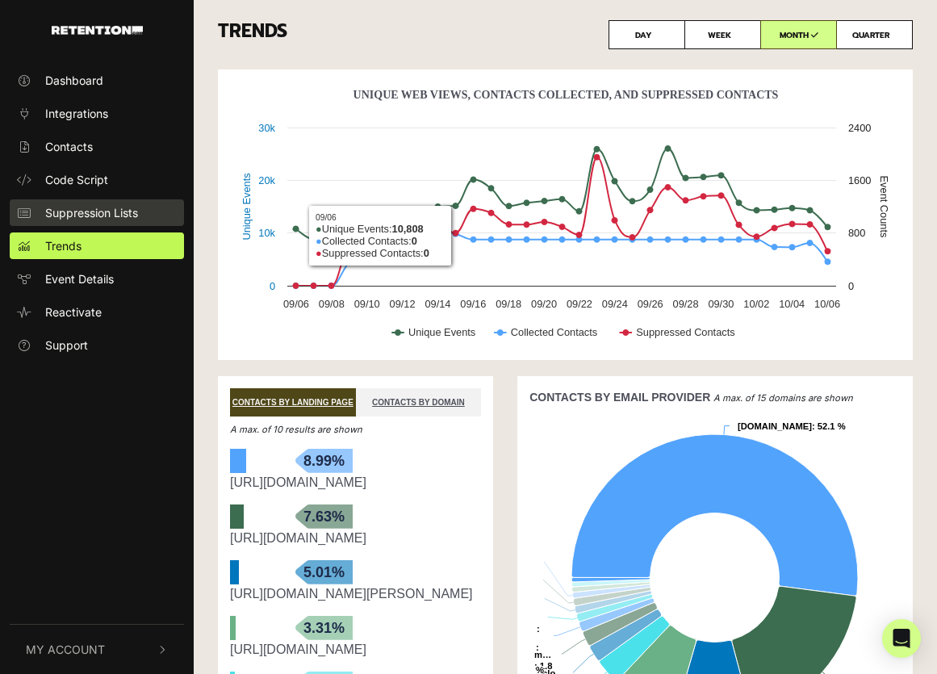 The image size is (937, 674). Describe the element at coordinates (97, 212) in the screenshot. I see `a: Suppression Lists` at that location.